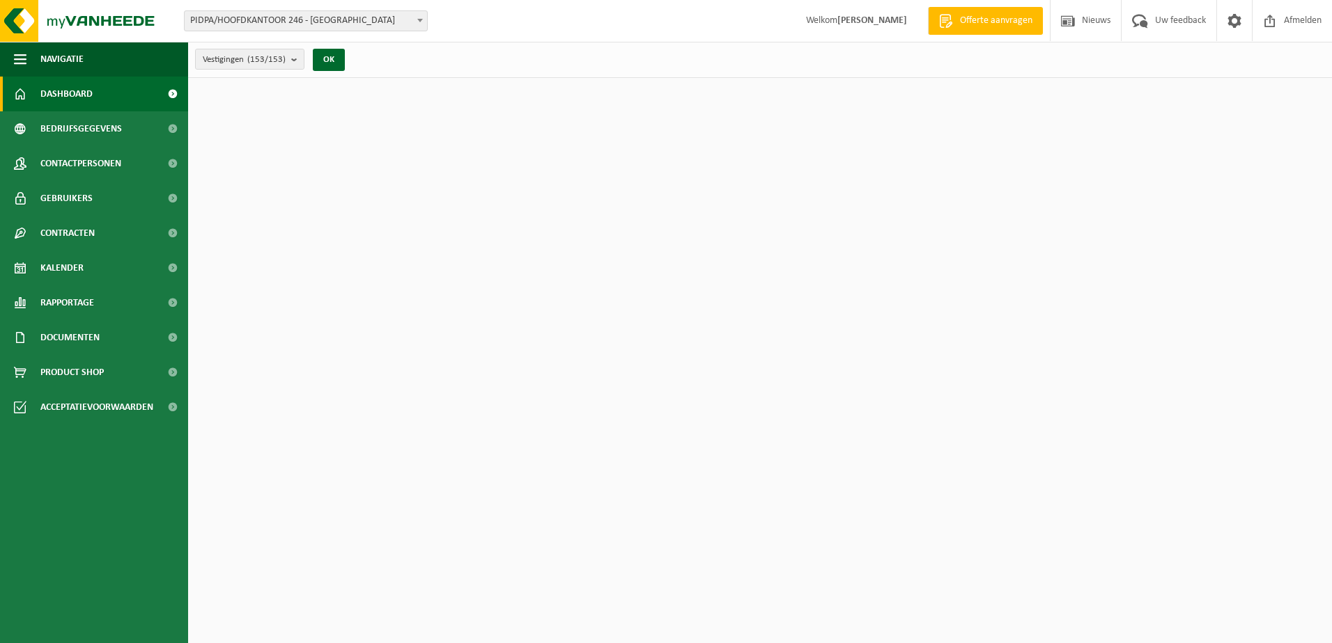  I want to click on span: Product Shop, so click(72, 373).